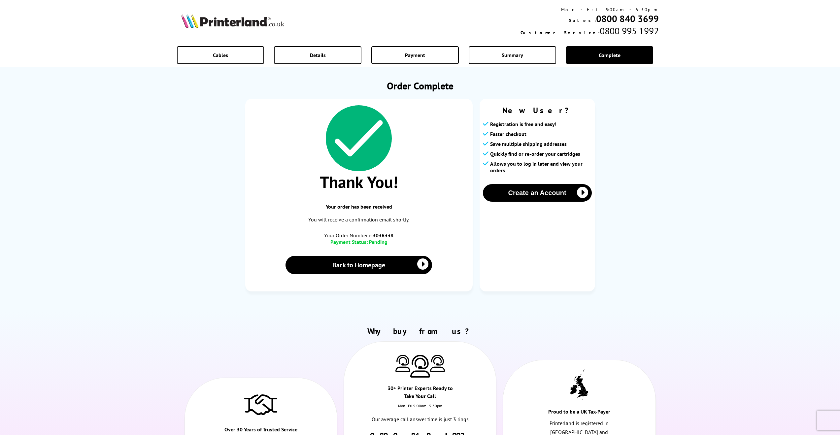 This screenshot has height=435, width=840. What do you see at coordinates (535, 154) in the screenshot?
I see `span: Quickly find or re-order your cartridges` at bounding box center [535, 154].